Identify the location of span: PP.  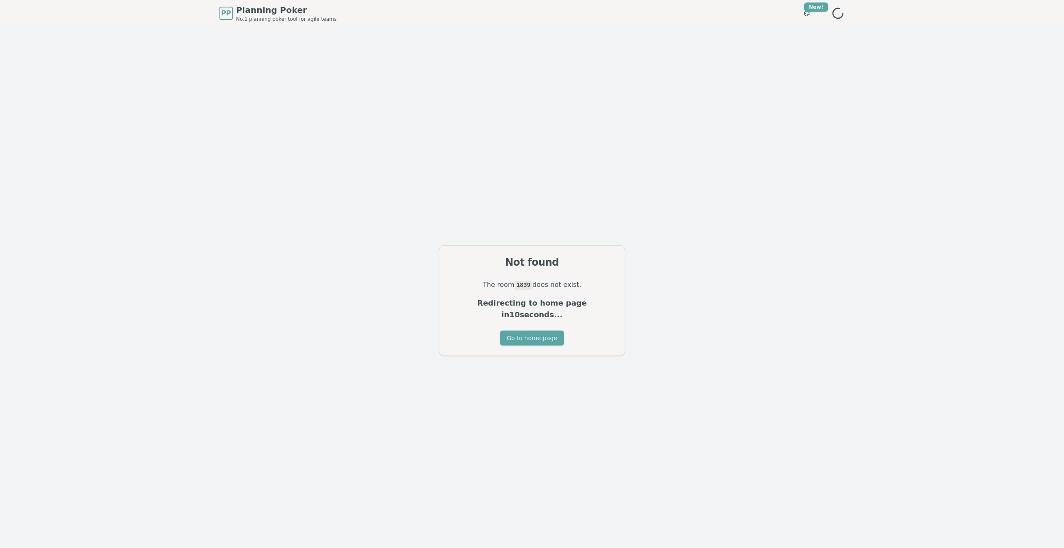
(226, 13).